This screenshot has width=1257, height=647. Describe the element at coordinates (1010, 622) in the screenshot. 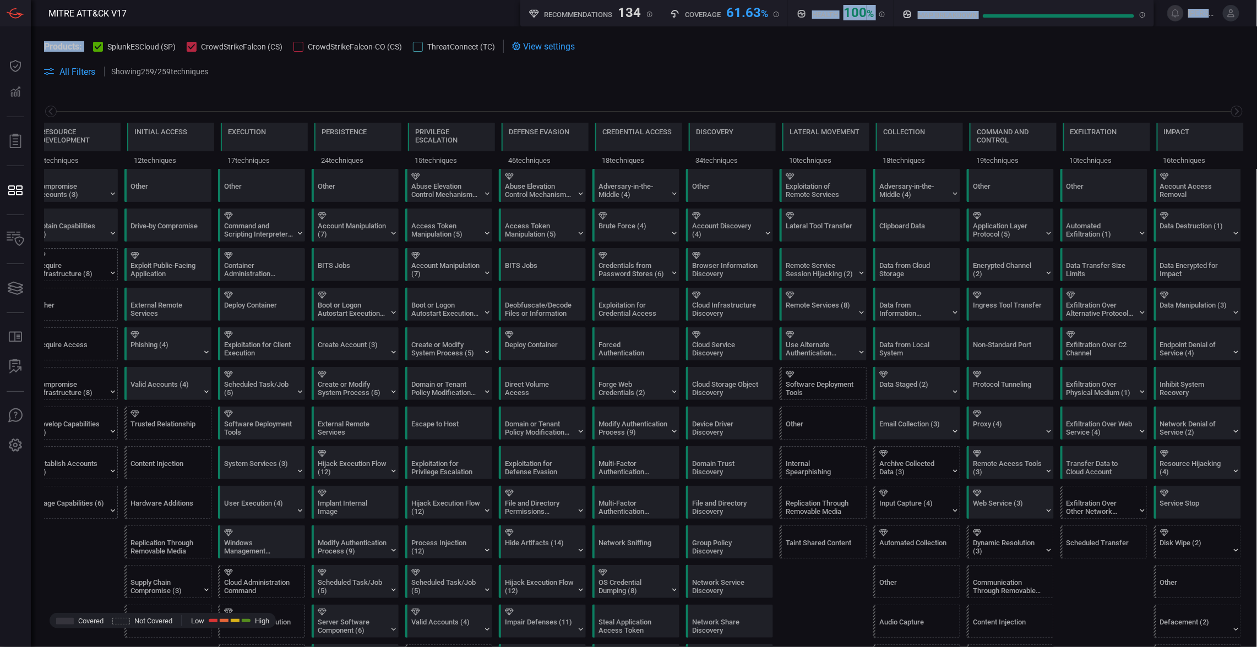

I see `div: T1659: Content Injection (Not covered)` at that location.